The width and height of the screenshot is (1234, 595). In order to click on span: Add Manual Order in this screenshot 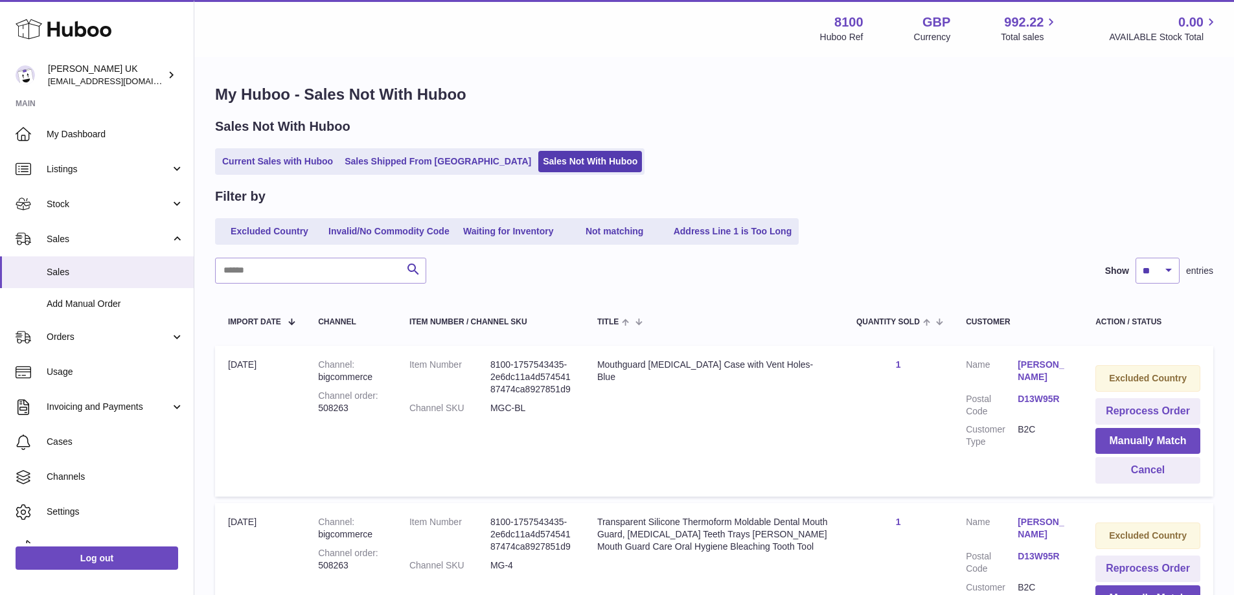, I will do `click(115, 304)`.